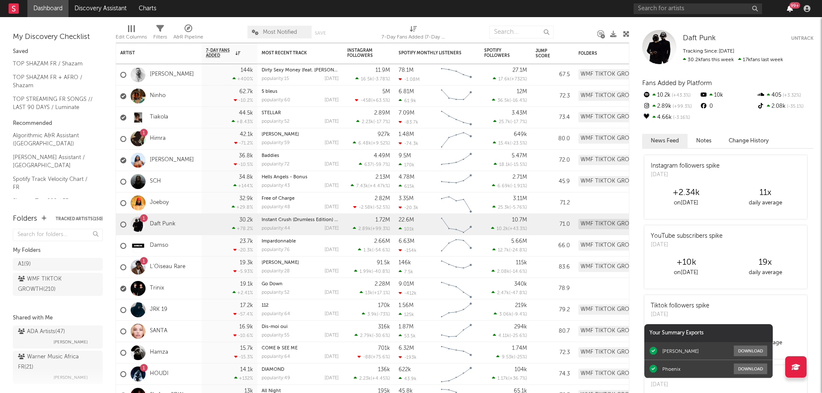 This screenshot has height=393, width=822. What do you see at coordinates (275, 164) in the screenshot?
I see `div: popularity: 72` at bounding box center [275, 164].